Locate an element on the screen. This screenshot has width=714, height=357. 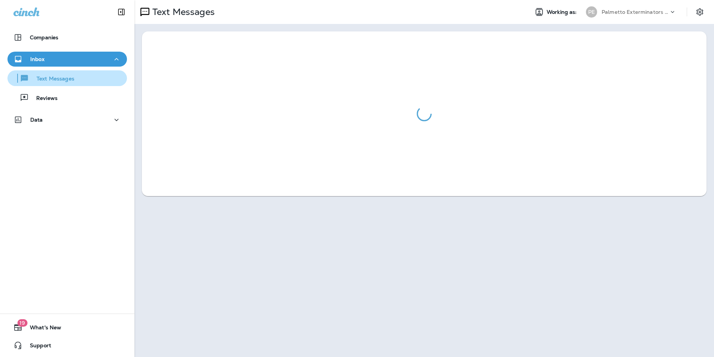
button: Reviews is located at coordinates (67, 98).